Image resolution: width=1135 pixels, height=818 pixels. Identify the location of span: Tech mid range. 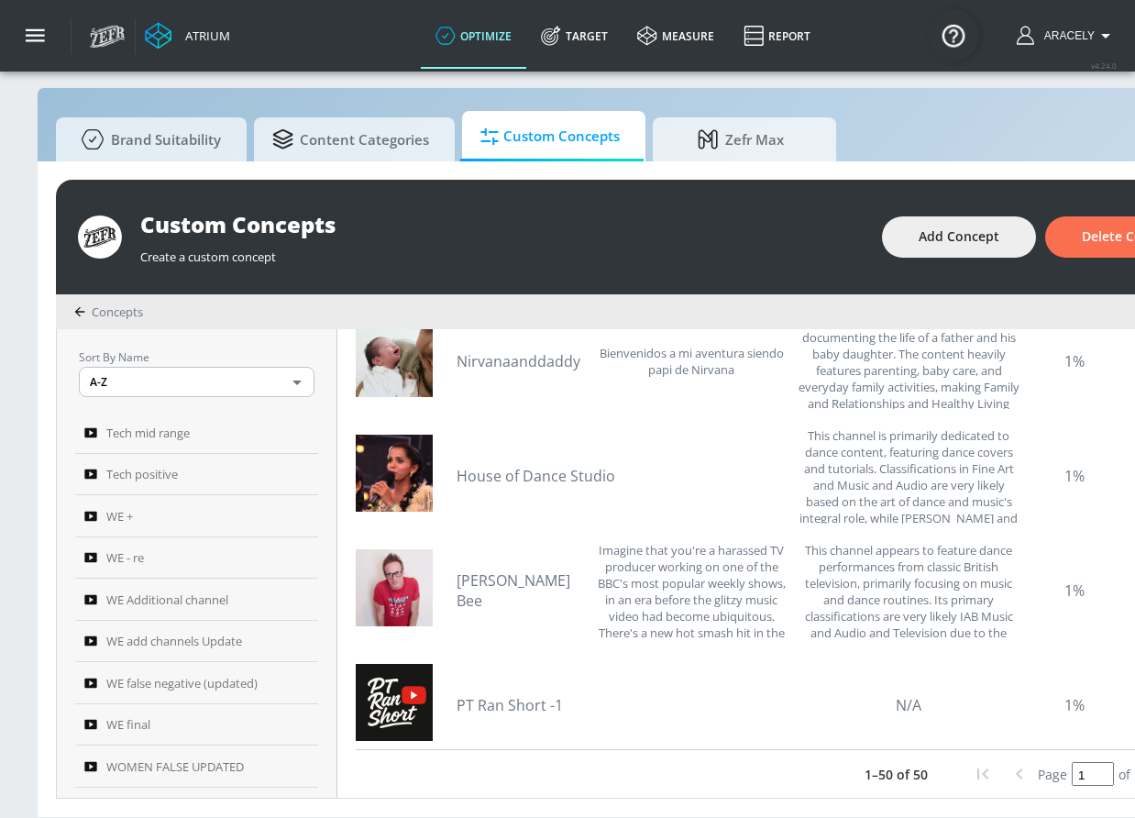
(148, 433).